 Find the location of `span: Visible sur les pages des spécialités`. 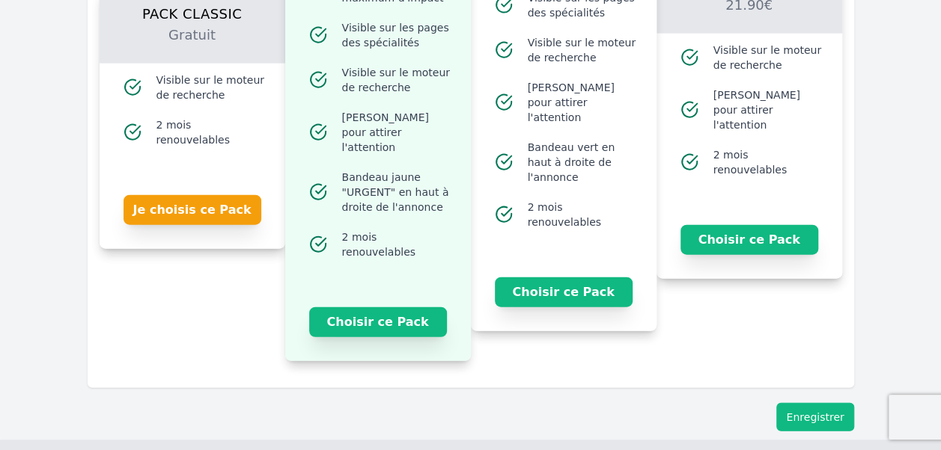

span: Visible sur les pages des spécialités is located at coordinates (397, 35).